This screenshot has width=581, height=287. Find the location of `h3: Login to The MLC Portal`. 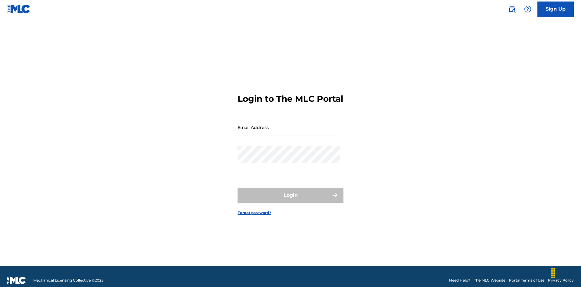

h3: Login to The MLC Portal is located at coordinates (290, 99).